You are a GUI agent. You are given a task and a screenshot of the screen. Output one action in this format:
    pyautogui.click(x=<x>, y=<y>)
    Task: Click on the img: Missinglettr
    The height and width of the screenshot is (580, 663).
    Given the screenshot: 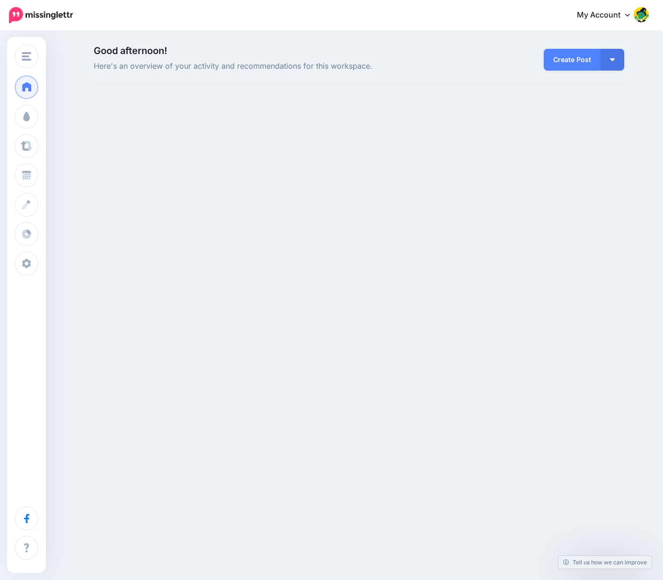 What is the action you would take?
    pyautogui.click(x=41, y=15)
    